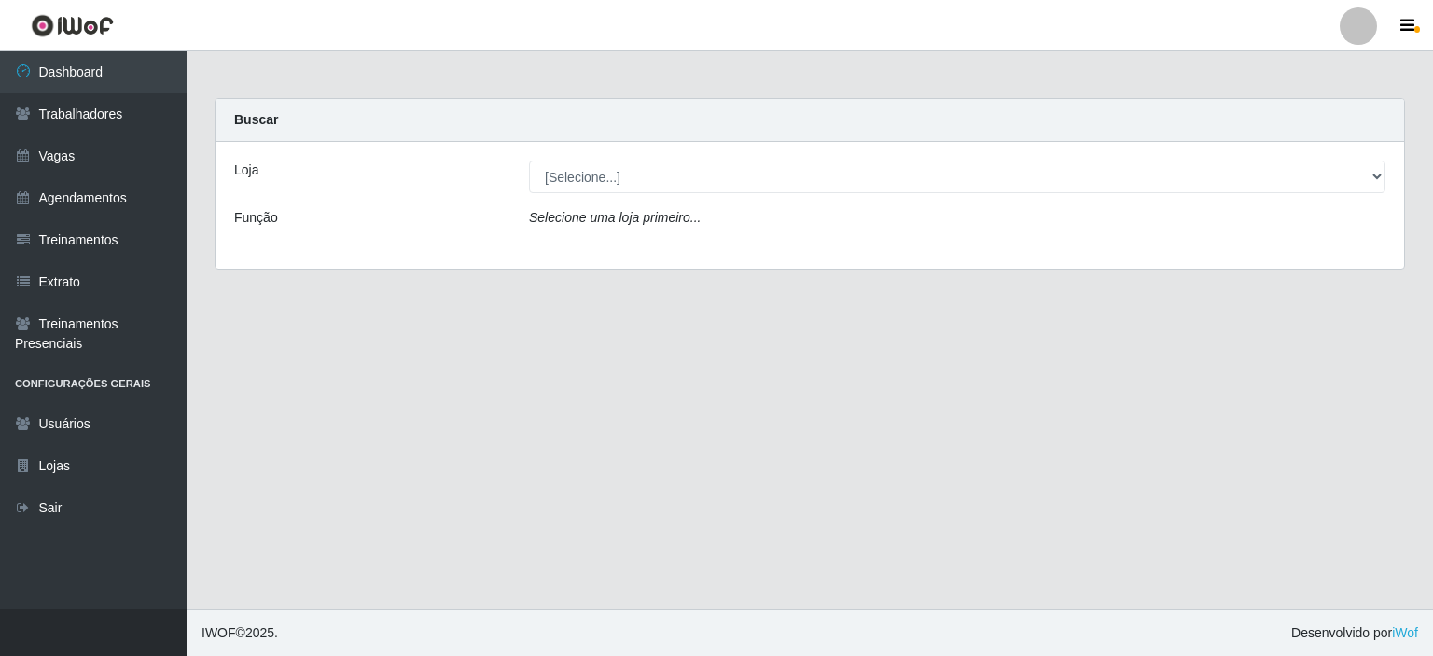 The width and height of the screenshot is (1433, 656). Describe the element at coordinates (218, 633) in the screenshot. I see `span: IWOF` at that location.